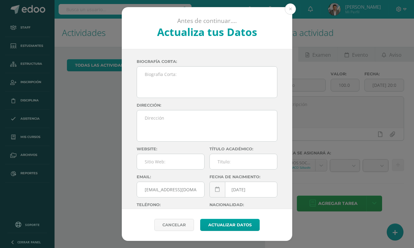 The height and width of the screenshot is (248, 414). What do you see at coordinates (170, 189) in the screenshot?
I see `input: Correo Electronico:` at bounding box center [170, 189].